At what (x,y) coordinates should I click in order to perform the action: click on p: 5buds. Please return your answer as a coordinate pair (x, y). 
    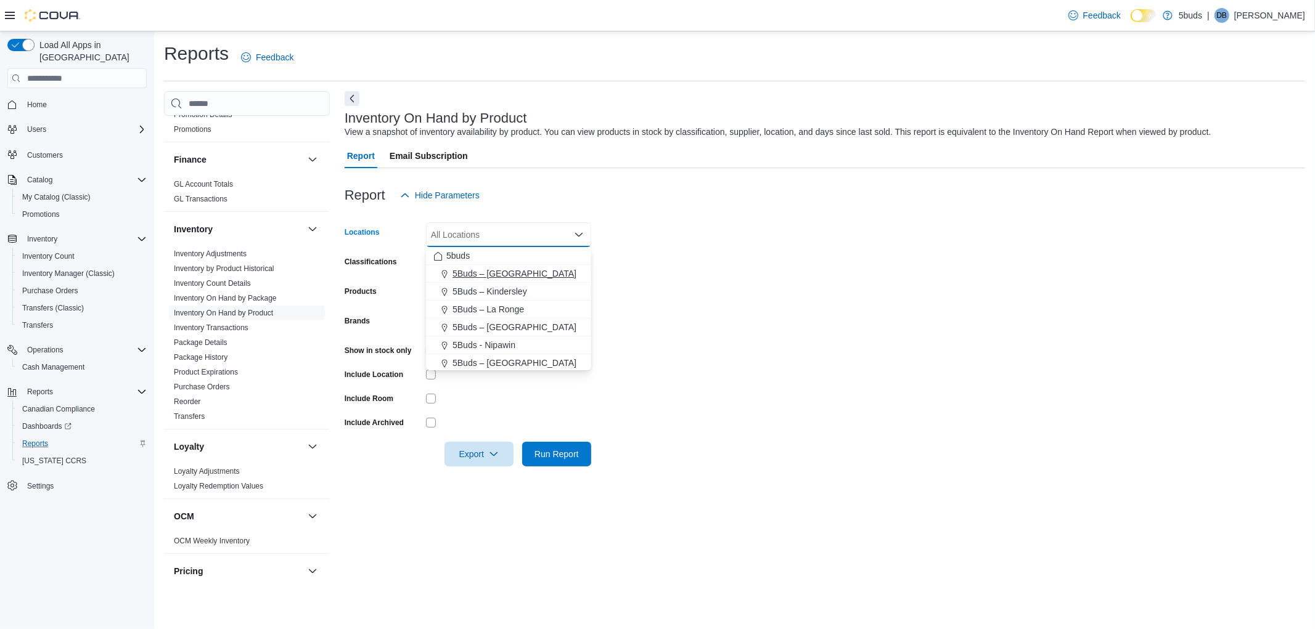
    Looking at the image, I should click on (1190, 15).